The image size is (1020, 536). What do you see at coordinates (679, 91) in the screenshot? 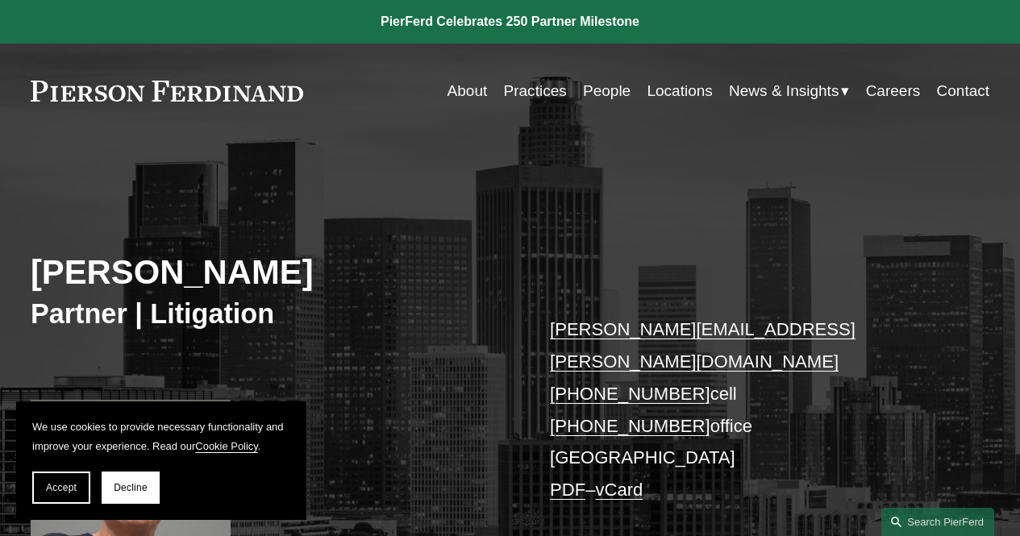
I see `a: Locations` at bounding box center [679, 91].